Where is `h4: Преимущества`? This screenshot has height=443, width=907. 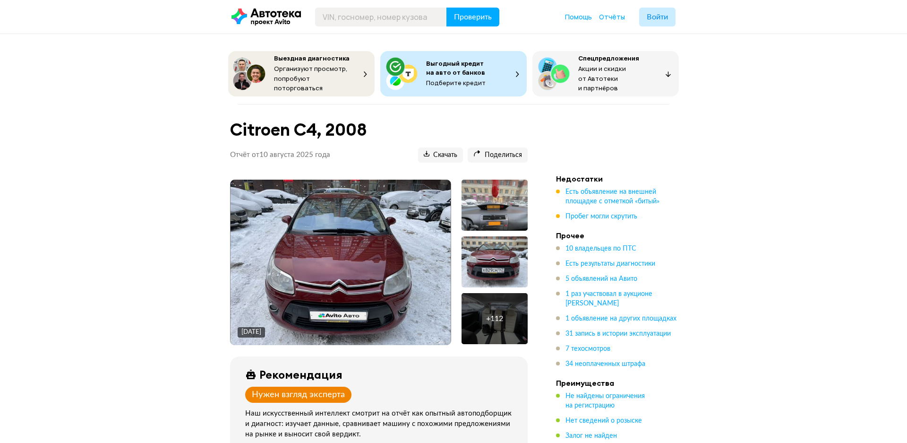 h4: Преимущества is located at coordinates (622, 383).